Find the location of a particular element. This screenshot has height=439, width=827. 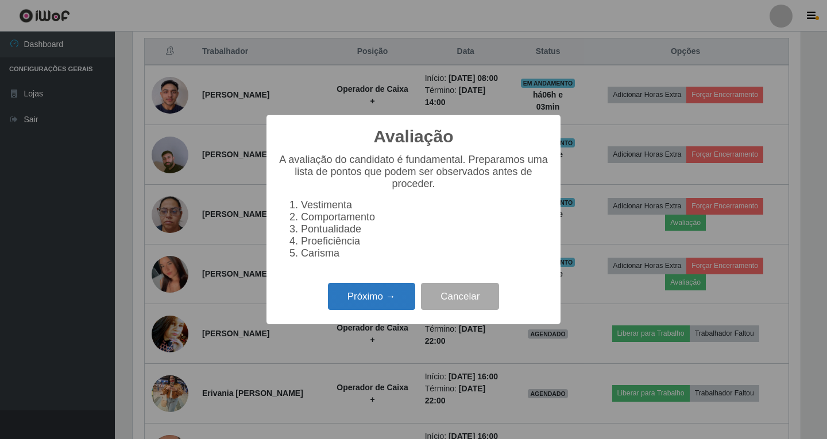

button: Próximo → is located at coordinates (372, 296).